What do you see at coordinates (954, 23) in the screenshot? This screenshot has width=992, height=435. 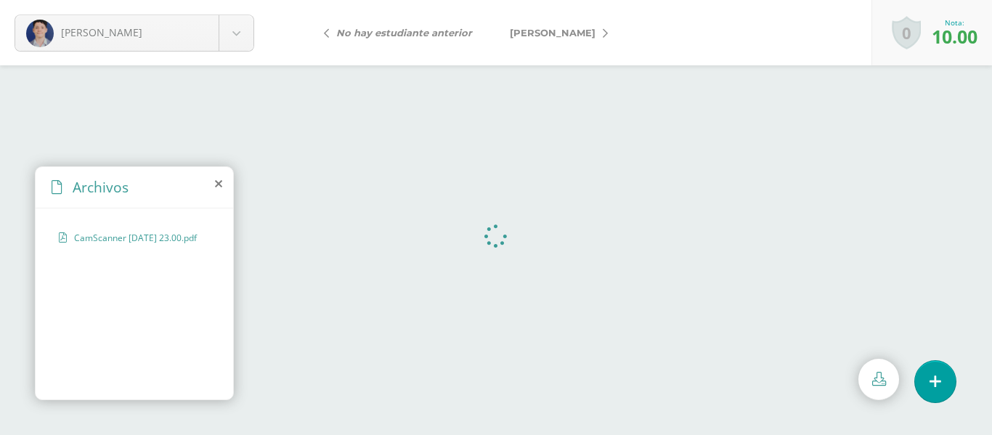 I see `div: Nota:` at bounding box center [954, 23].